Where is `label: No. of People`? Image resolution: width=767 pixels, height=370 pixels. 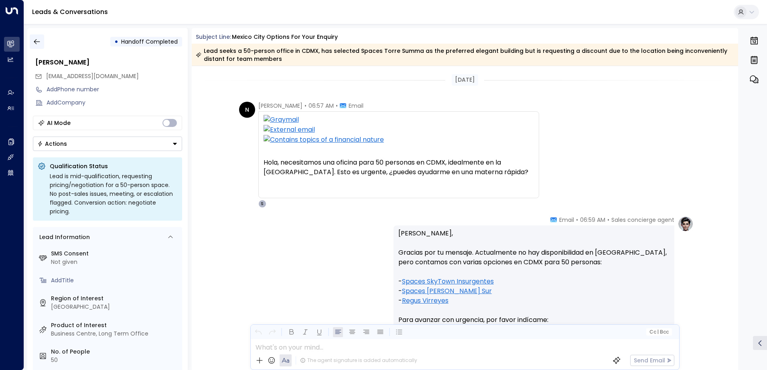 label: No. of People is located at coordinates (115, 352).